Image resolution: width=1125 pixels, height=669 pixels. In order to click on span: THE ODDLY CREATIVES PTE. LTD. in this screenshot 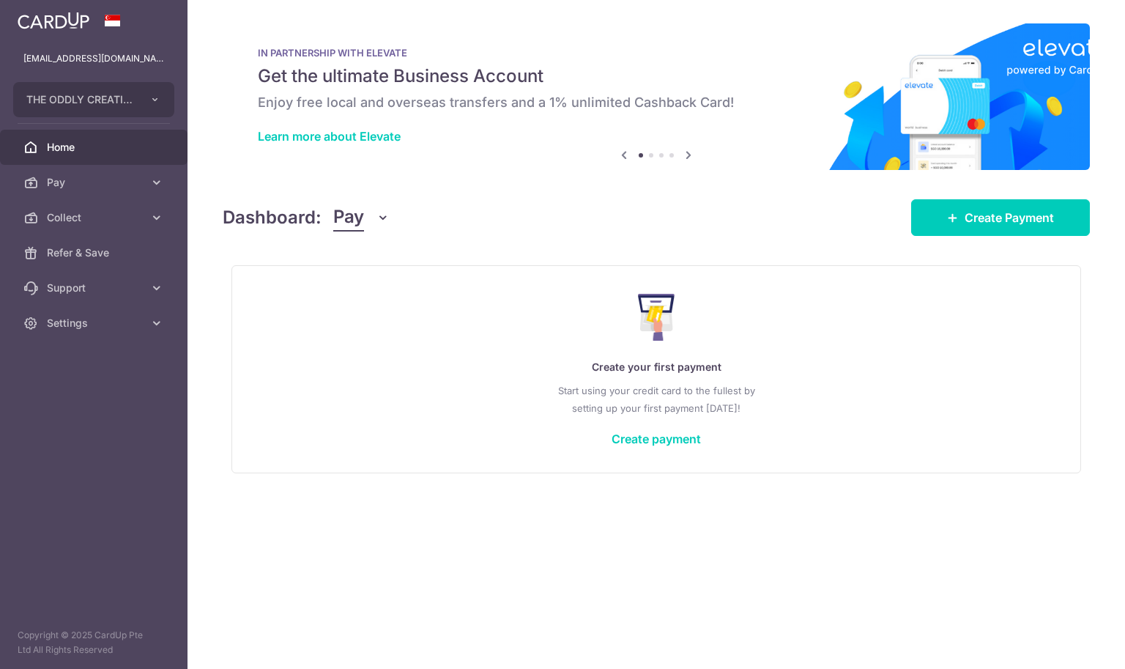, I will do `click(81, 100)`.